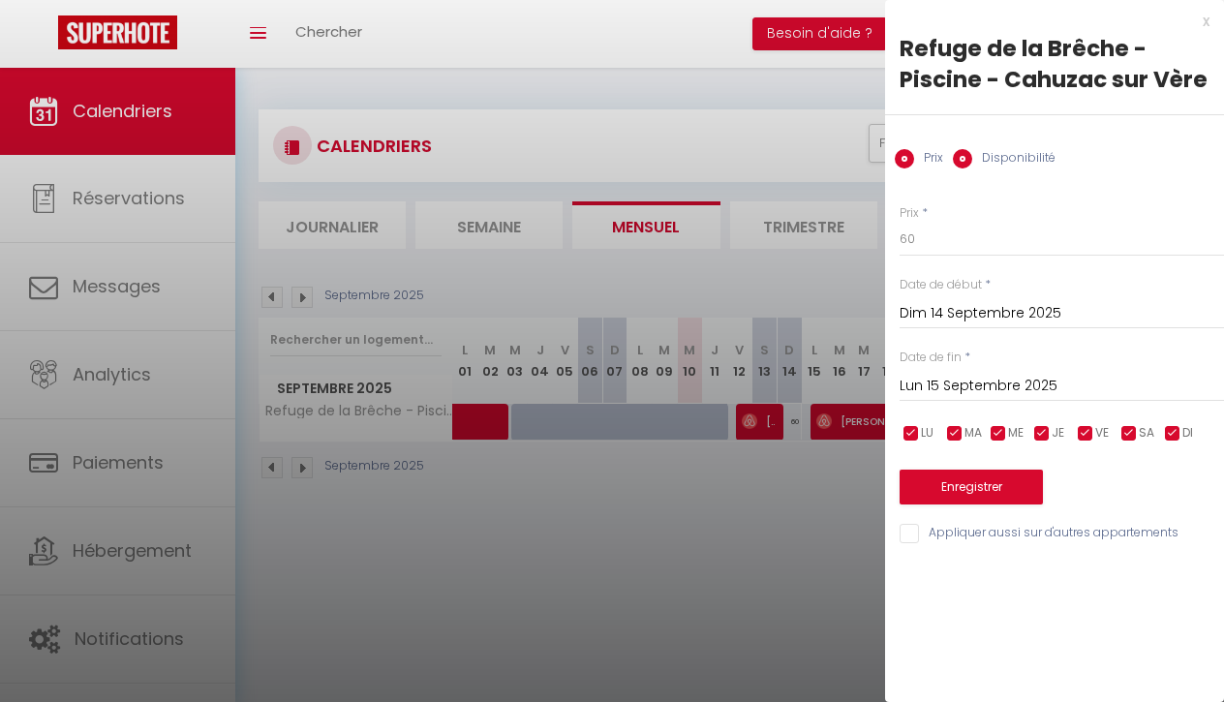 The height and width of the screenshot is (702, 1224). I want to click on span: ME, so click(1016, 433).